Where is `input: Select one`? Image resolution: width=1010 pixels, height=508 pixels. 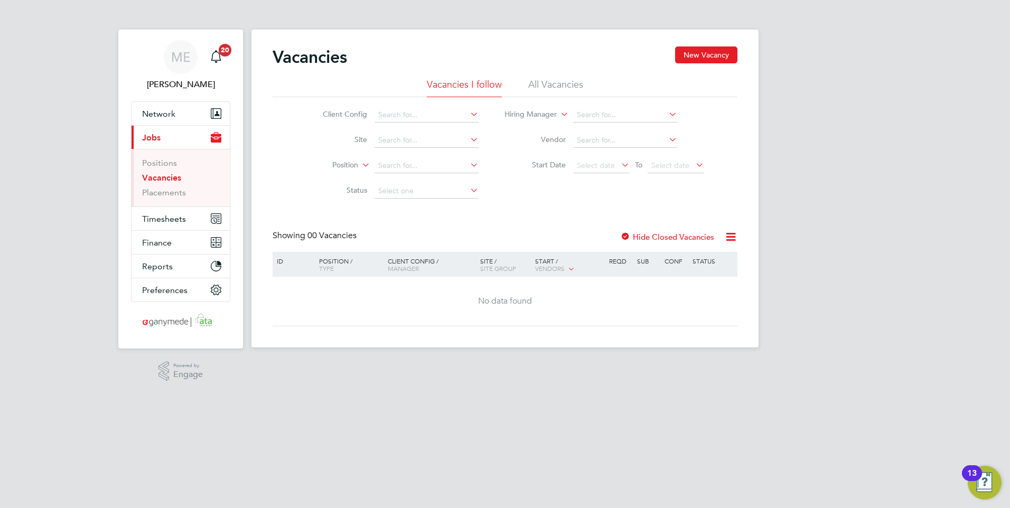 input: Select one is located at coordinates (426, 191).